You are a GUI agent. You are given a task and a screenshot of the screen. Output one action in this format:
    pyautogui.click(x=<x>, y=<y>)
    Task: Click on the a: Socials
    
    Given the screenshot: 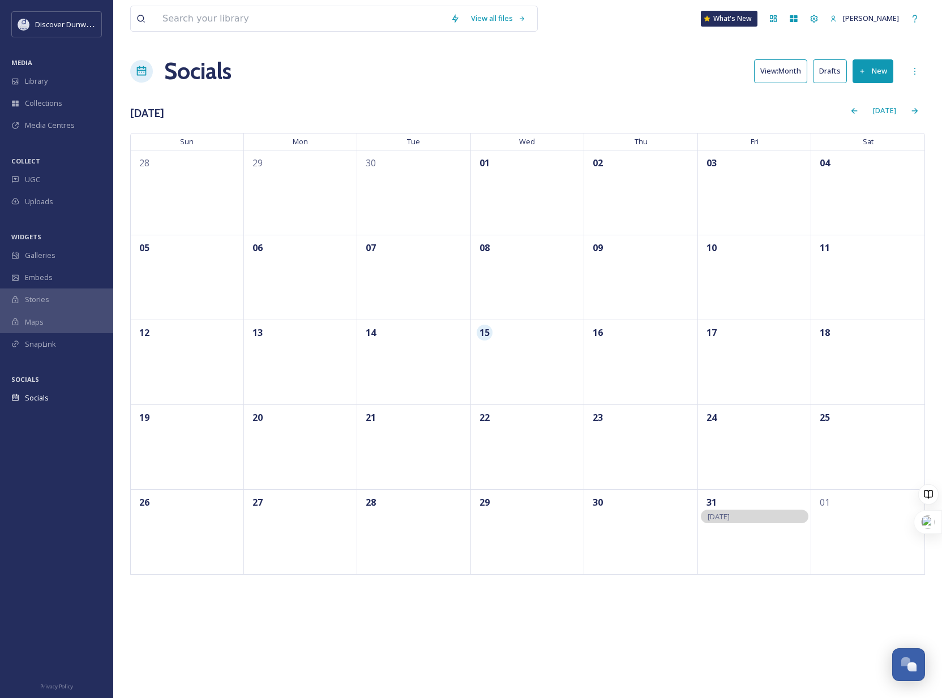 What is the action you would take?
    pyautogui.click(x=197, y=71)
    